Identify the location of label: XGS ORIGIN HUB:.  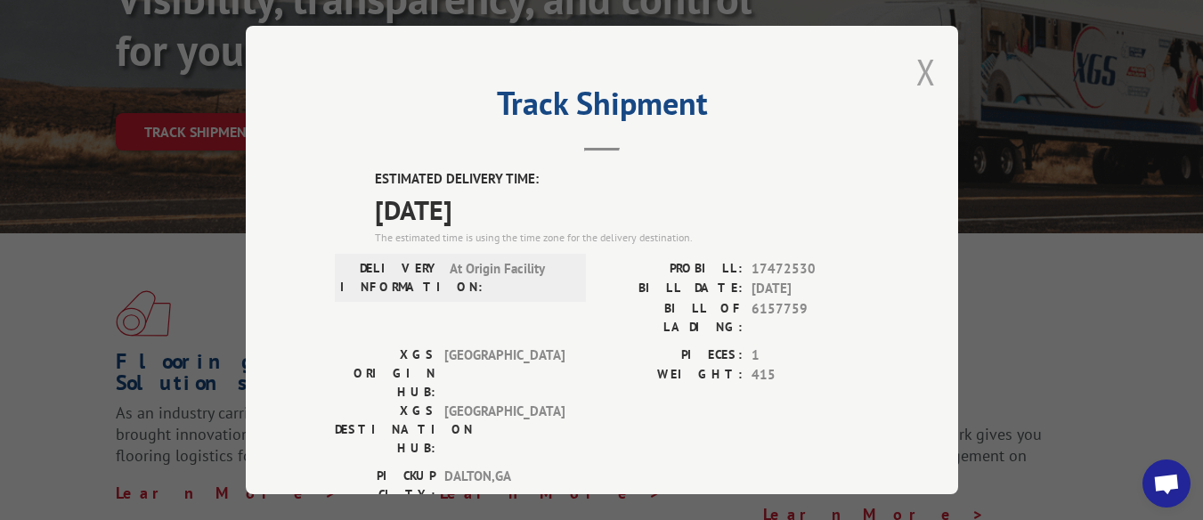
(385, 373).